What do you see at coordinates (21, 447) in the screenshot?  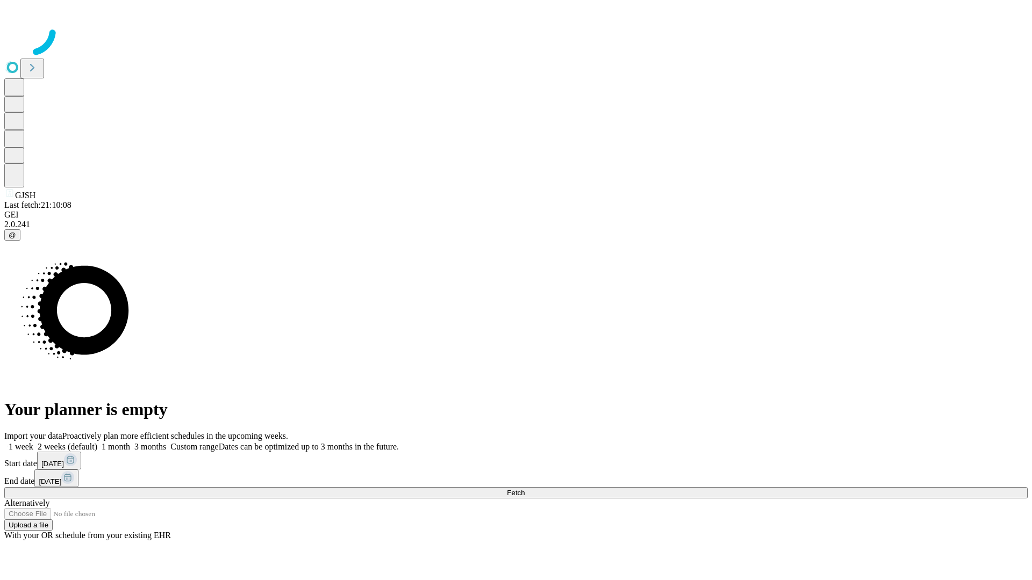 I see `span: 1 week` at bounding box center [21, 447].